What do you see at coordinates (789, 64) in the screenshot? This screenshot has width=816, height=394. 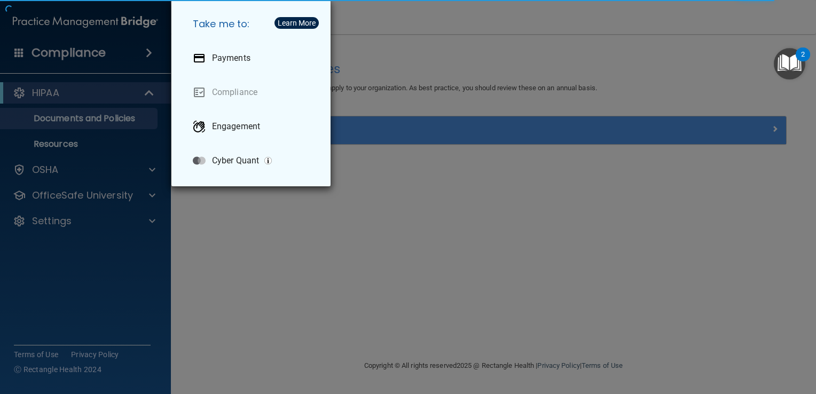 I see `button: Open Resource Center, 2 new notifications` at bounding box center [789, 64].